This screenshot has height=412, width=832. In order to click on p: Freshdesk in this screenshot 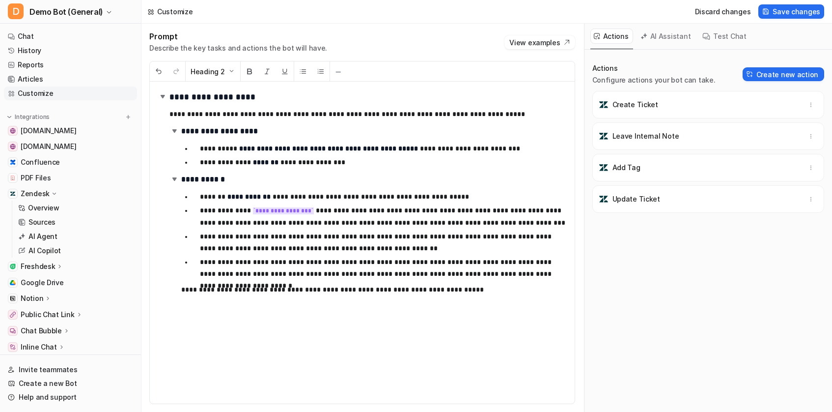, I will do `click(38, 266)`.